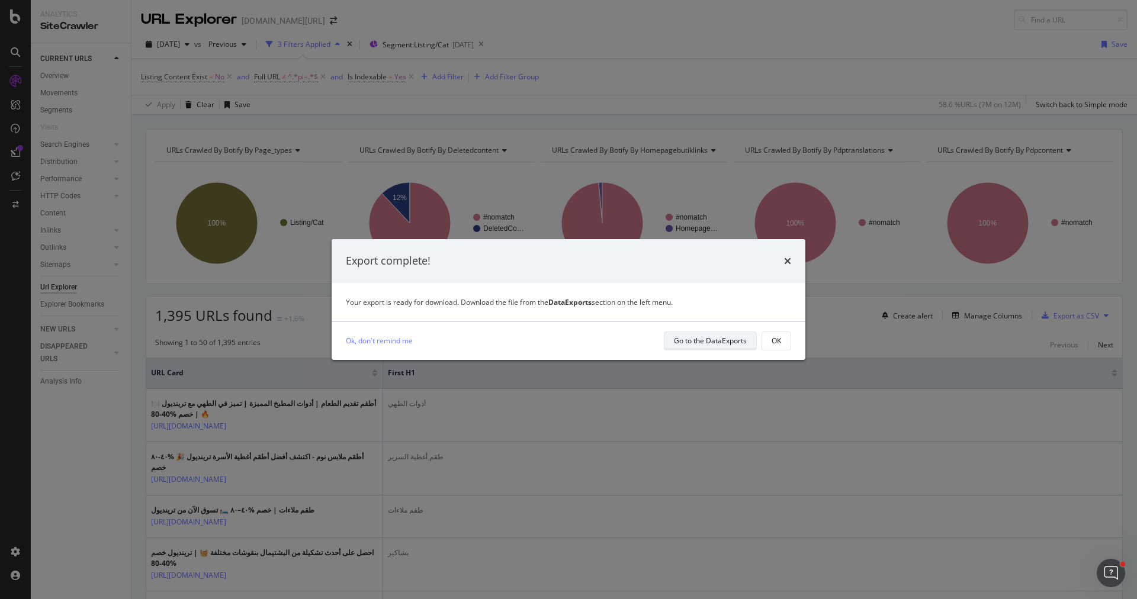 This screenshot has width=1137, height=599. Describe the element at coordinates (776, 341) in the screenshot. I see `div: OK` at that location.